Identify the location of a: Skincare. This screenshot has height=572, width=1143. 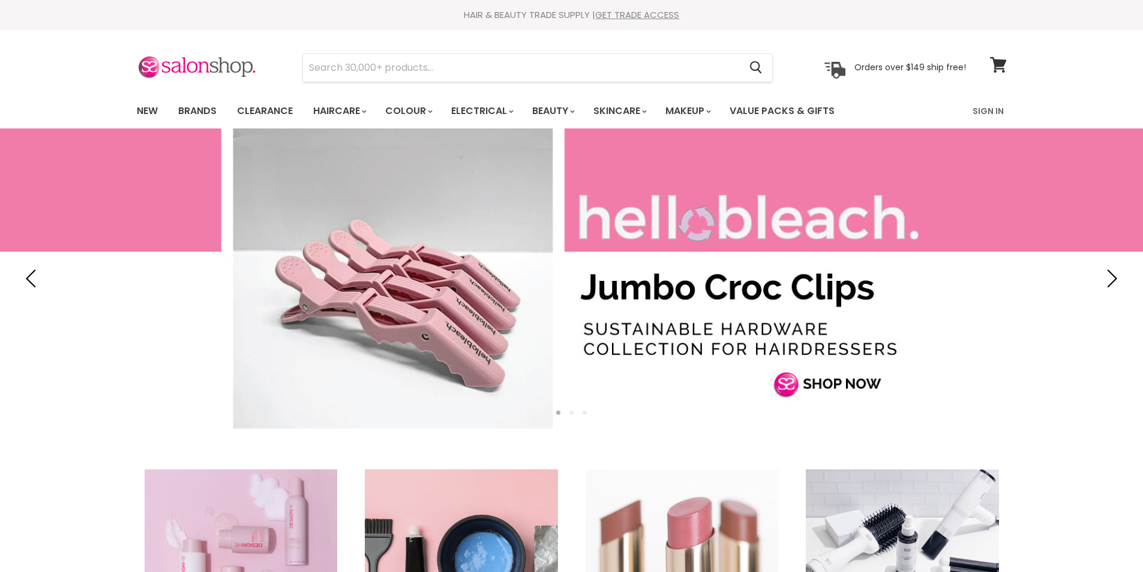
(619, 111).